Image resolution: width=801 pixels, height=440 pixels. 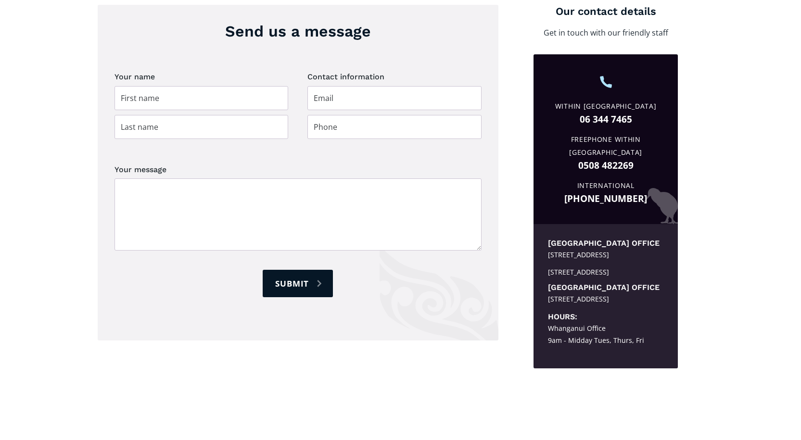 What do you see at coordinates (395, 127) in the screenshot?
I see `input: Phone` at bounding box center [395, 127].